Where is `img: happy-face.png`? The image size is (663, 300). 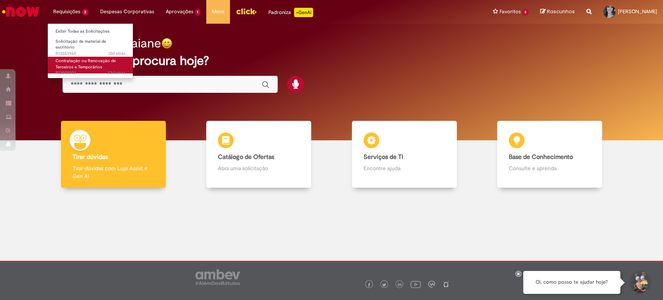
img: happy-face.png is located at coordinates (167, 43).